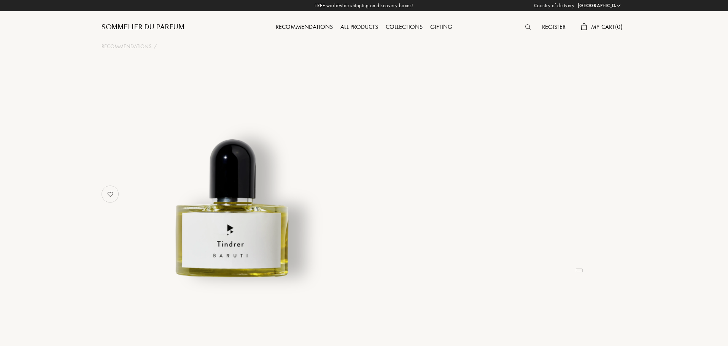  Describe the element at coordinates (359, 27) in the screenshot. I see `a: All products` at that location.